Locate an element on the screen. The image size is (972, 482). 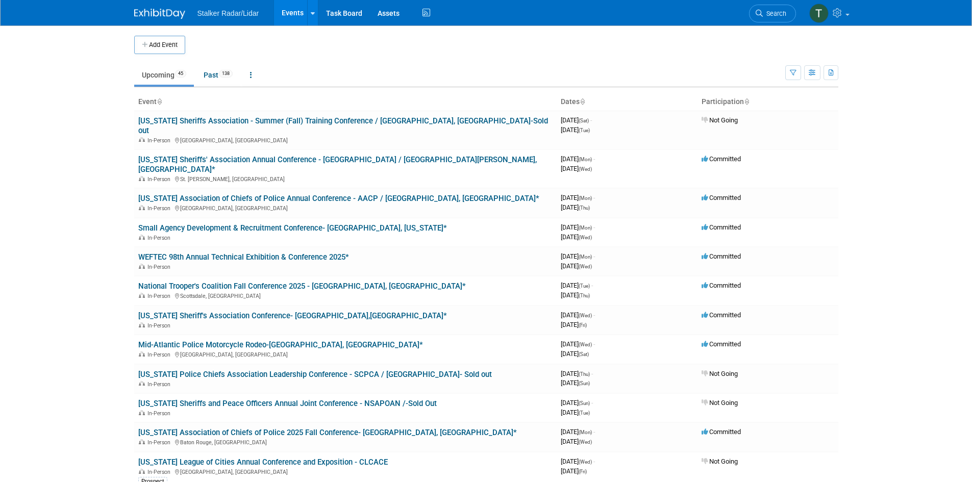
span: Stalker Radar/Lidar is located at coordinates (228, 13).